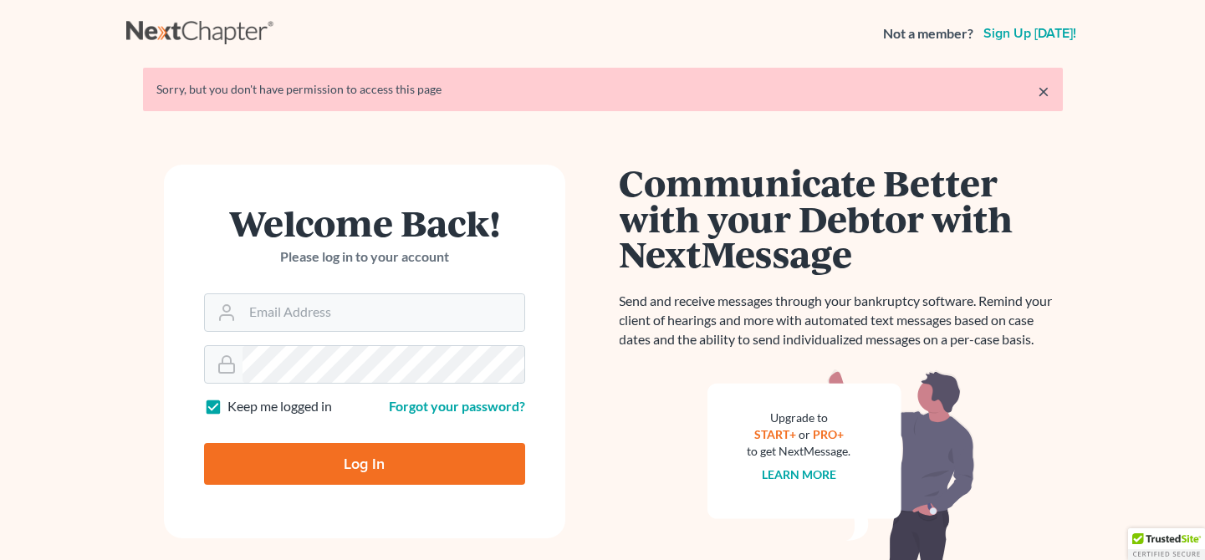  Describe the element at coordinates (928, 33) in the screenshot. I see `strong: Not a member?` at that location.